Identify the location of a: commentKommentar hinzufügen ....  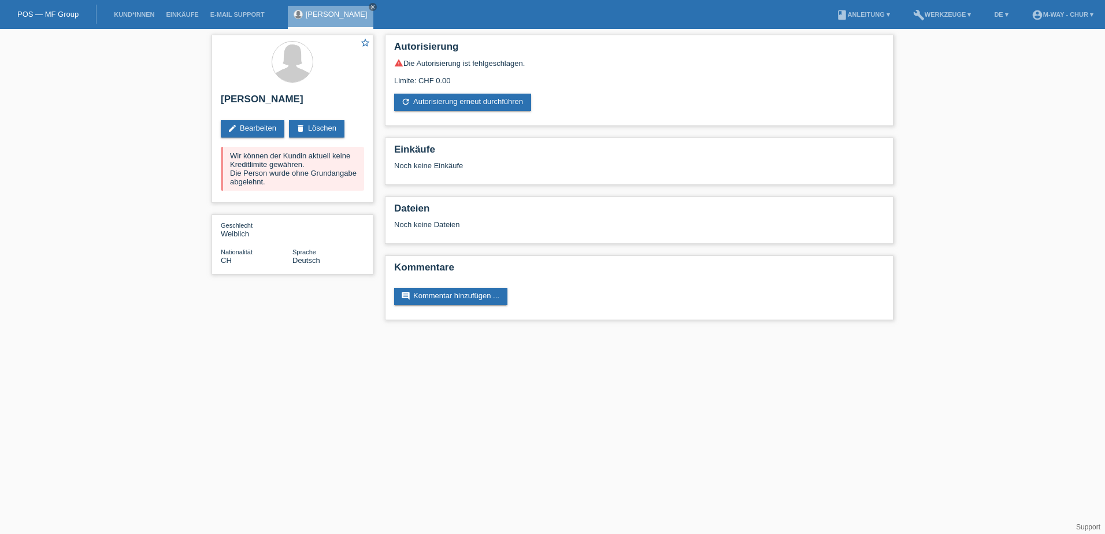
(451, 297).